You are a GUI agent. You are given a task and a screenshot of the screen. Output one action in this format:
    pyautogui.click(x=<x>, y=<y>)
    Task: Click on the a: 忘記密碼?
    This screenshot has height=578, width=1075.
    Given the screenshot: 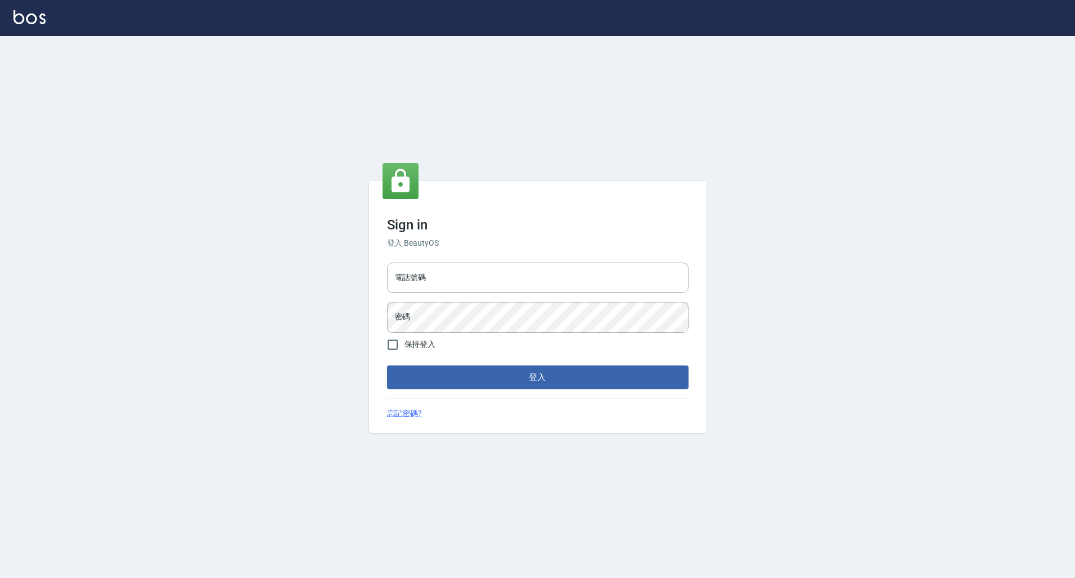 What is the action you would take?
    pyautogui.click(x=404, y=413)
    